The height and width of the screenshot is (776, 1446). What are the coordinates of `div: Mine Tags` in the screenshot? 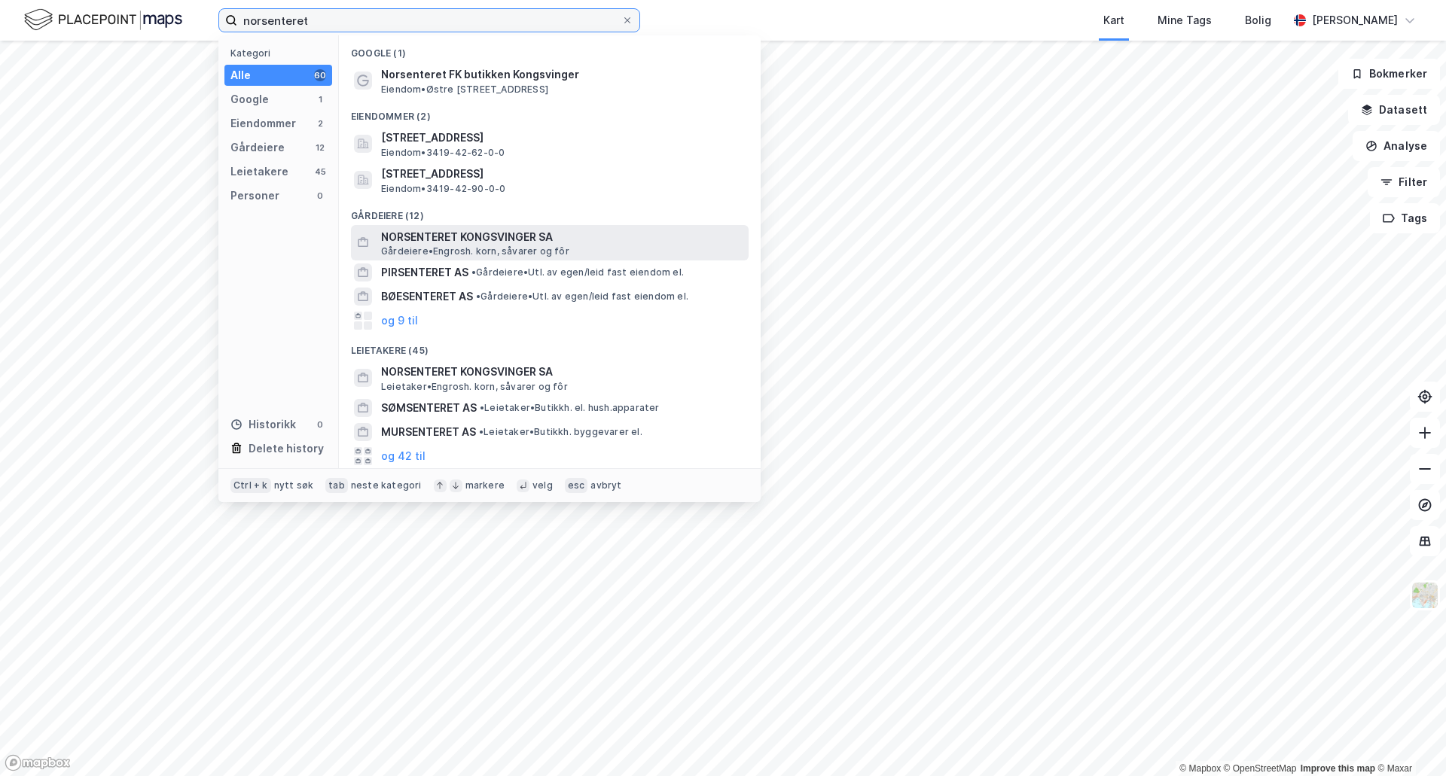 It's located at (1185, 20).